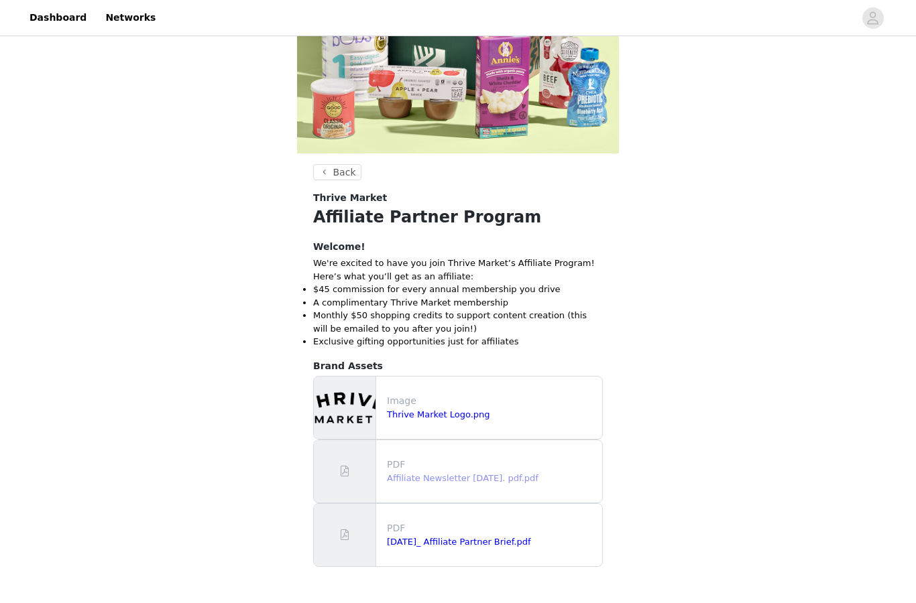  What do you see at coordinates (458, 303) in the screenshot?
I see `li: A complimentary Thrive Market membership` at bounding box center [458, 303].